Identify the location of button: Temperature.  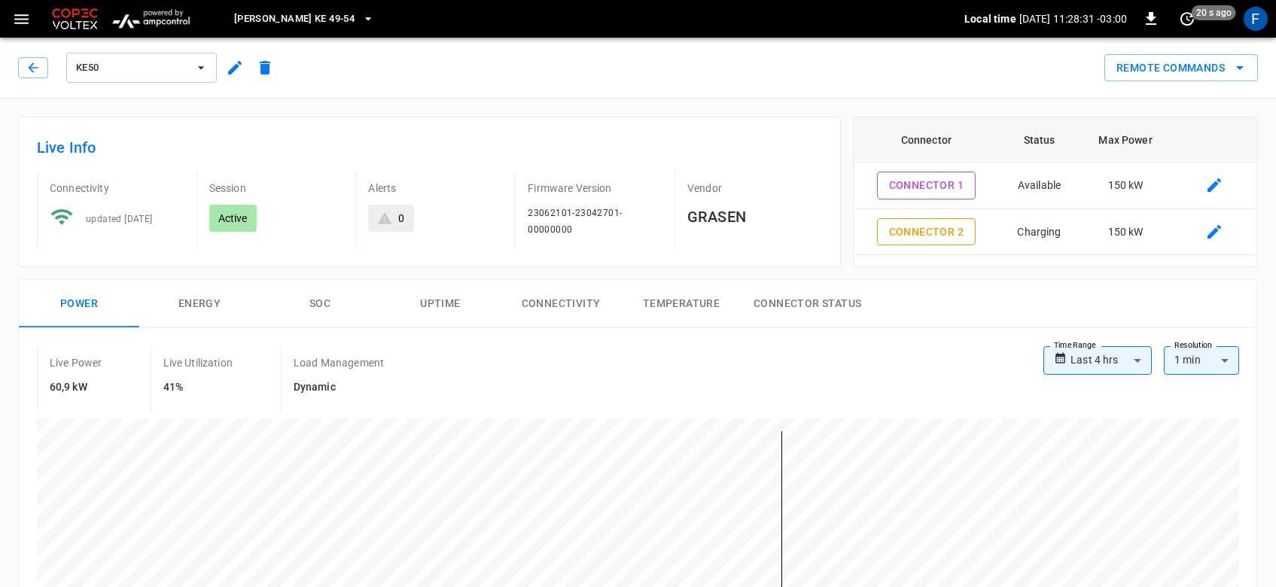
(681, 304).